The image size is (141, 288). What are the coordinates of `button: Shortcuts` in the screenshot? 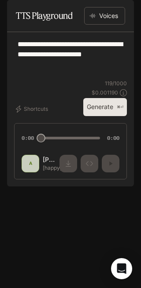 It's located at (33, 109).